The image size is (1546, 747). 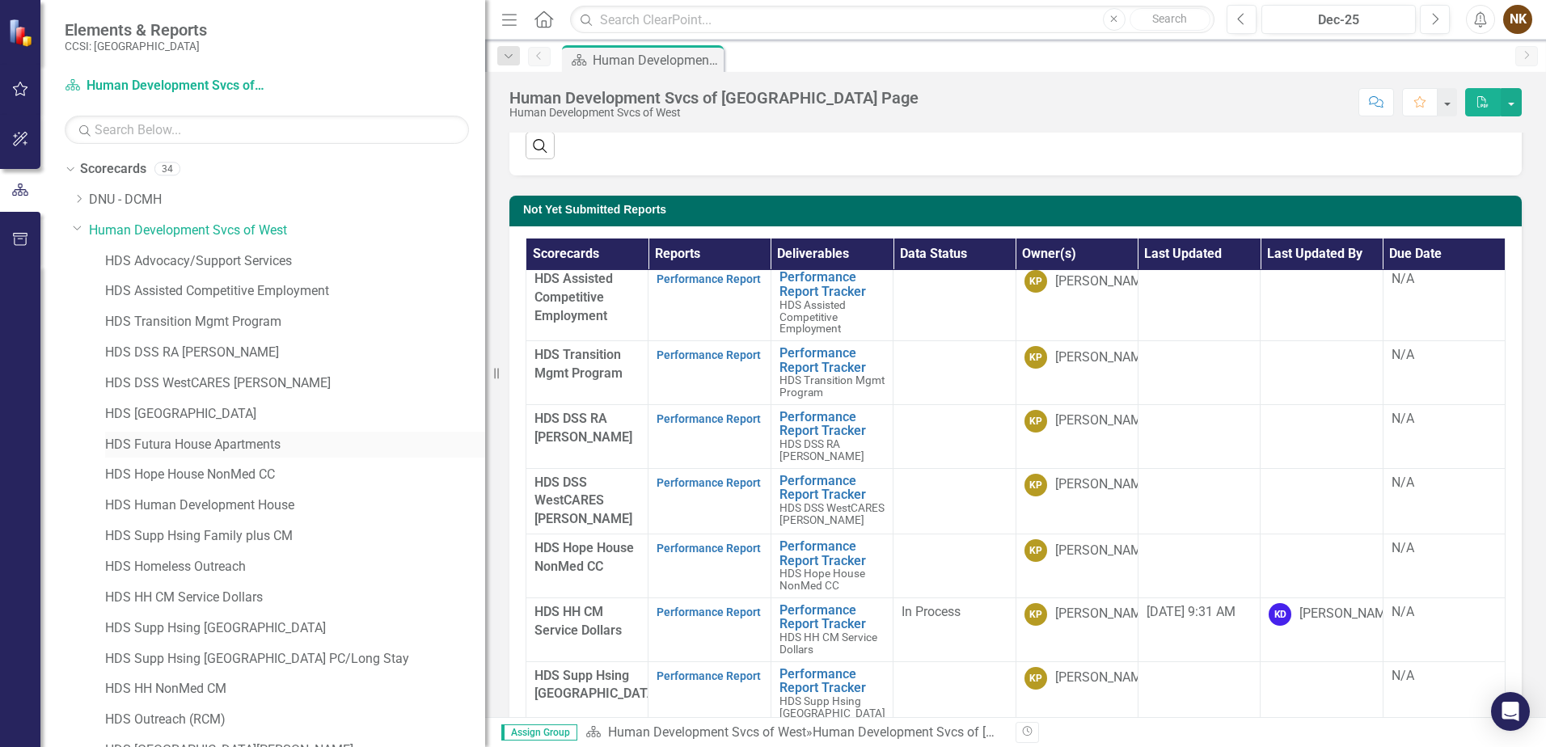 What do you see at coordinates (295, 261) in the screenshot?
I see `a: HDS Advocacy/Support Services` at bounding box center [295, 261].